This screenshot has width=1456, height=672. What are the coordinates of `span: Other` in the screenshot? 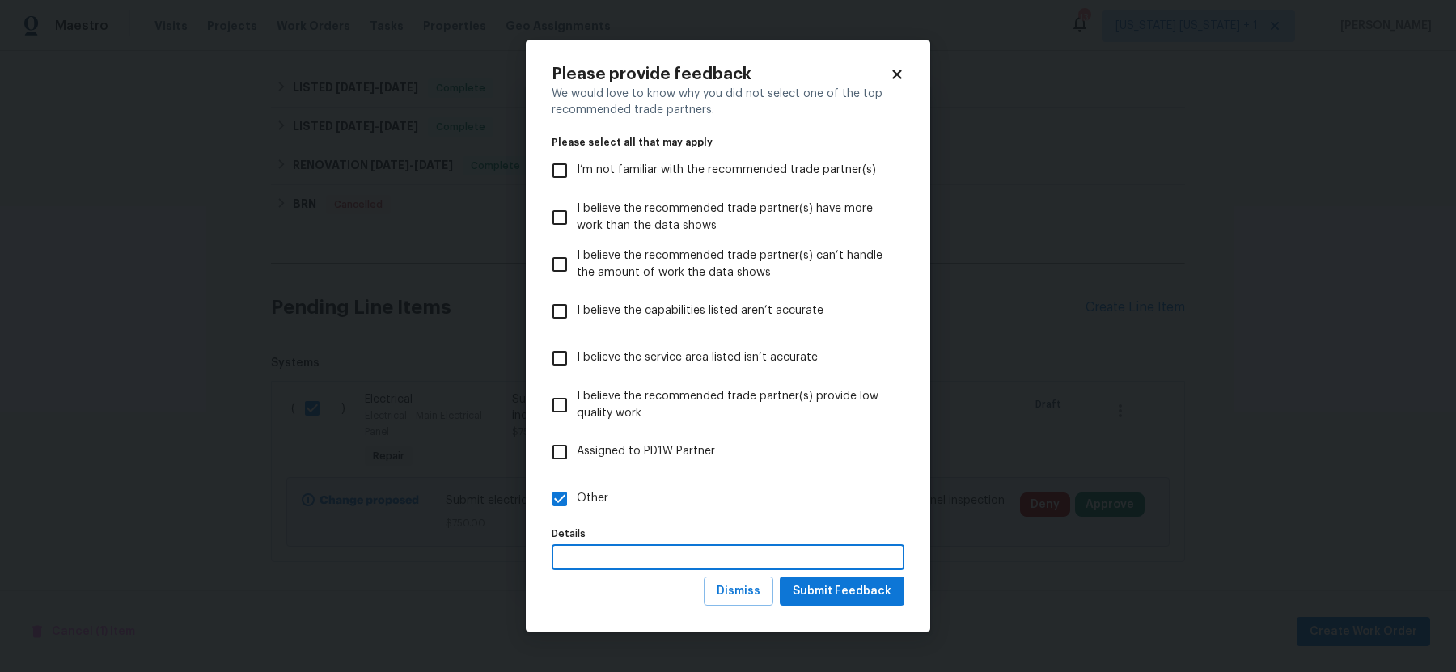 It's located at (592, 498).